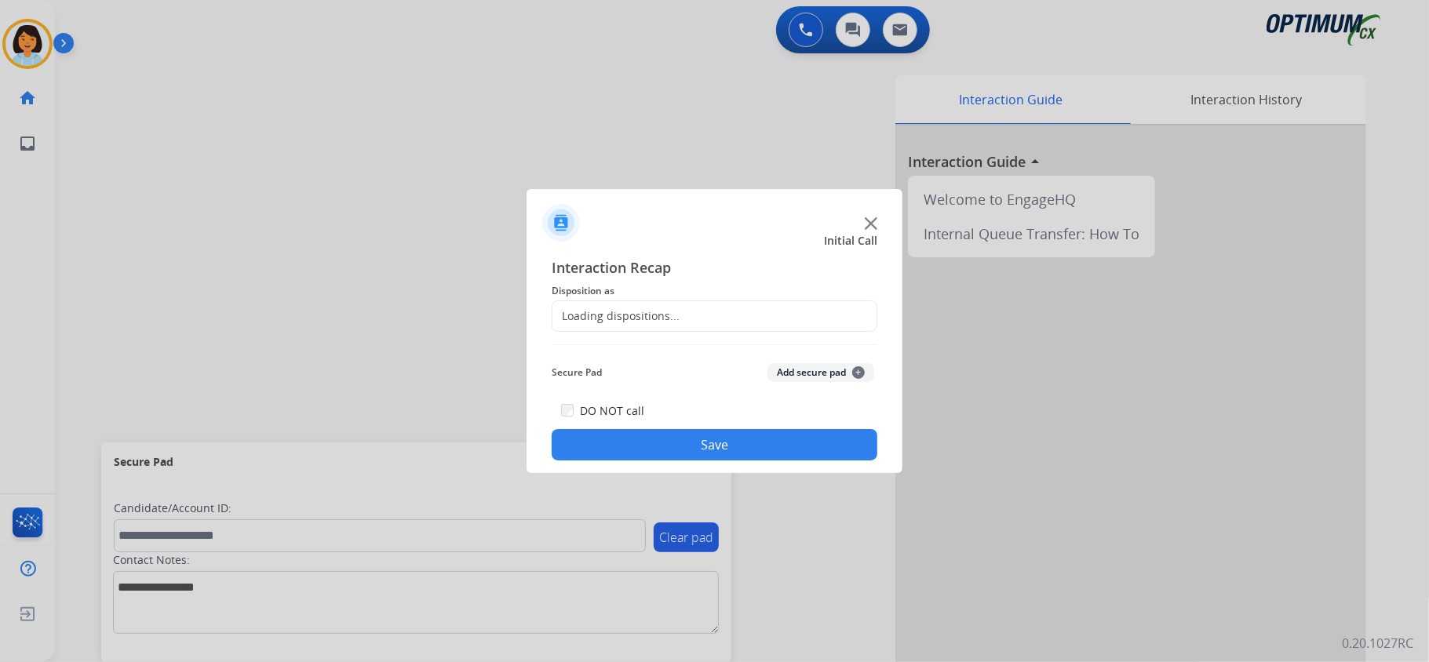 Image resolution: width=1429 pixels, height=662 pixels. What do you see at coordinates (561, 223) in the screenshot?
I see `img: contactIcon` at bounding box center [561, 223].